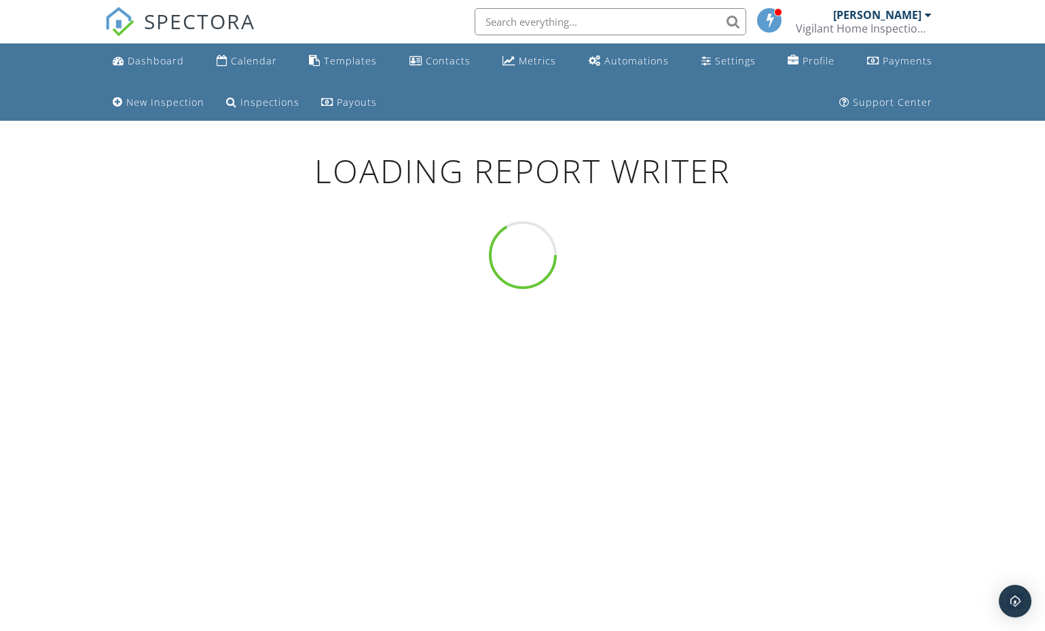 This screenshot has height=631, width=1045. Describe the element at coordinates (729, 61) in the screenshot. I see `a: Settings` at that location.